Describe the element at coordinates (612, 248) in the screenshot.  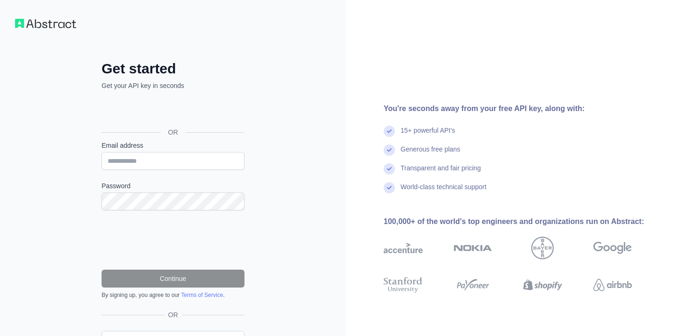
I see `img: google` at that location.